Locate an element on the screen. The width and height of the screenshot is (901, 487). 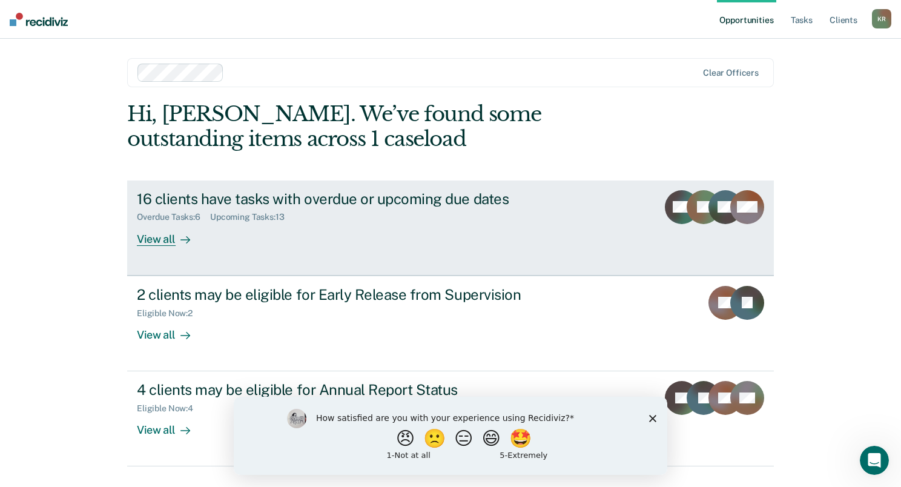
div: 1 - Not at all is located at coordinates (139, 58).